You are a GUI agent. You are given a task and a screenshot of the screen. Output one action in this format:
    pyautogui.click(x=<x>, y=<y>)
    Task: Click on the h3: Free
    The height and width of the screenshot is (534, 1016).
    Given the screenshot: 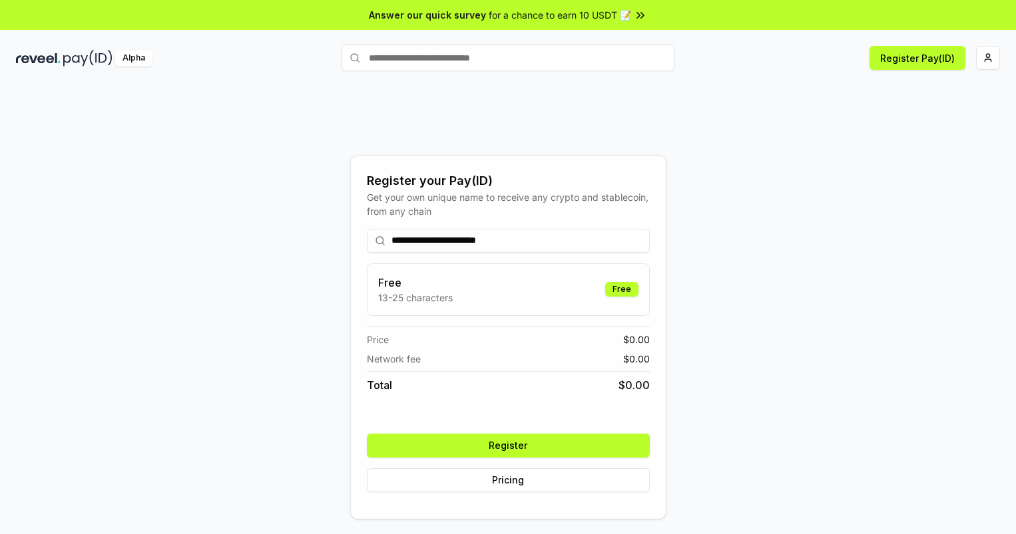 What is the action you would take?
    pyautogui.click(x=415, y=283)
    